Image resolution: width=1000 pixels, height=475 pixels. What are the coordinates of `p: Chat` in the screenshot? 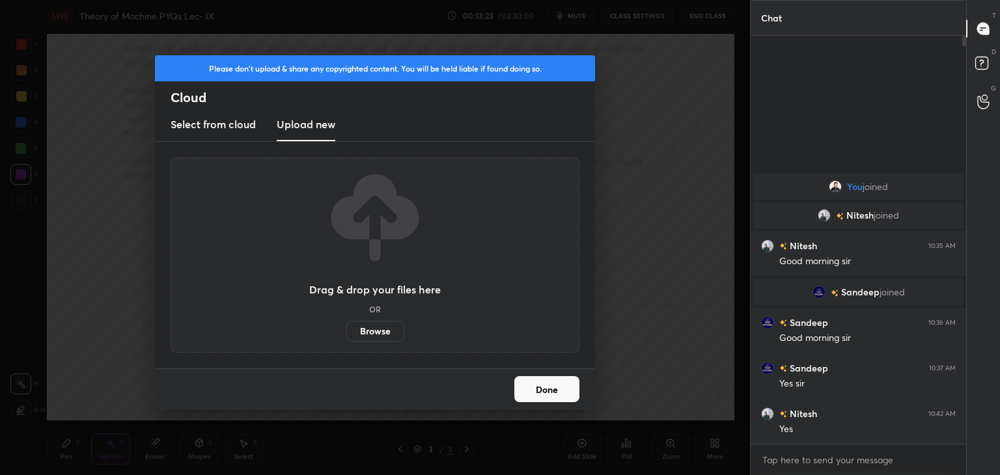 It's located at (771, 18).